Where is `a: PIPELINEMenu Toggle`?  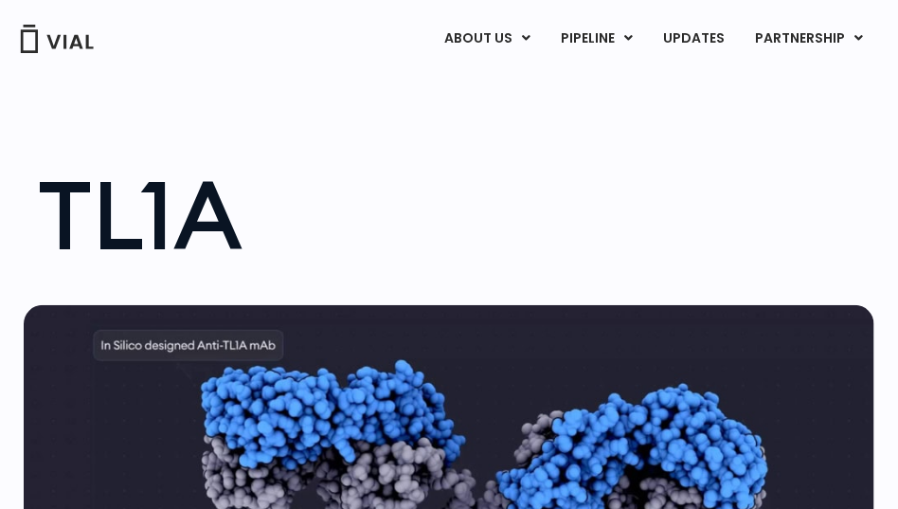 a: PIPELINEMenu Toggle is located at coordinates (596, 39).